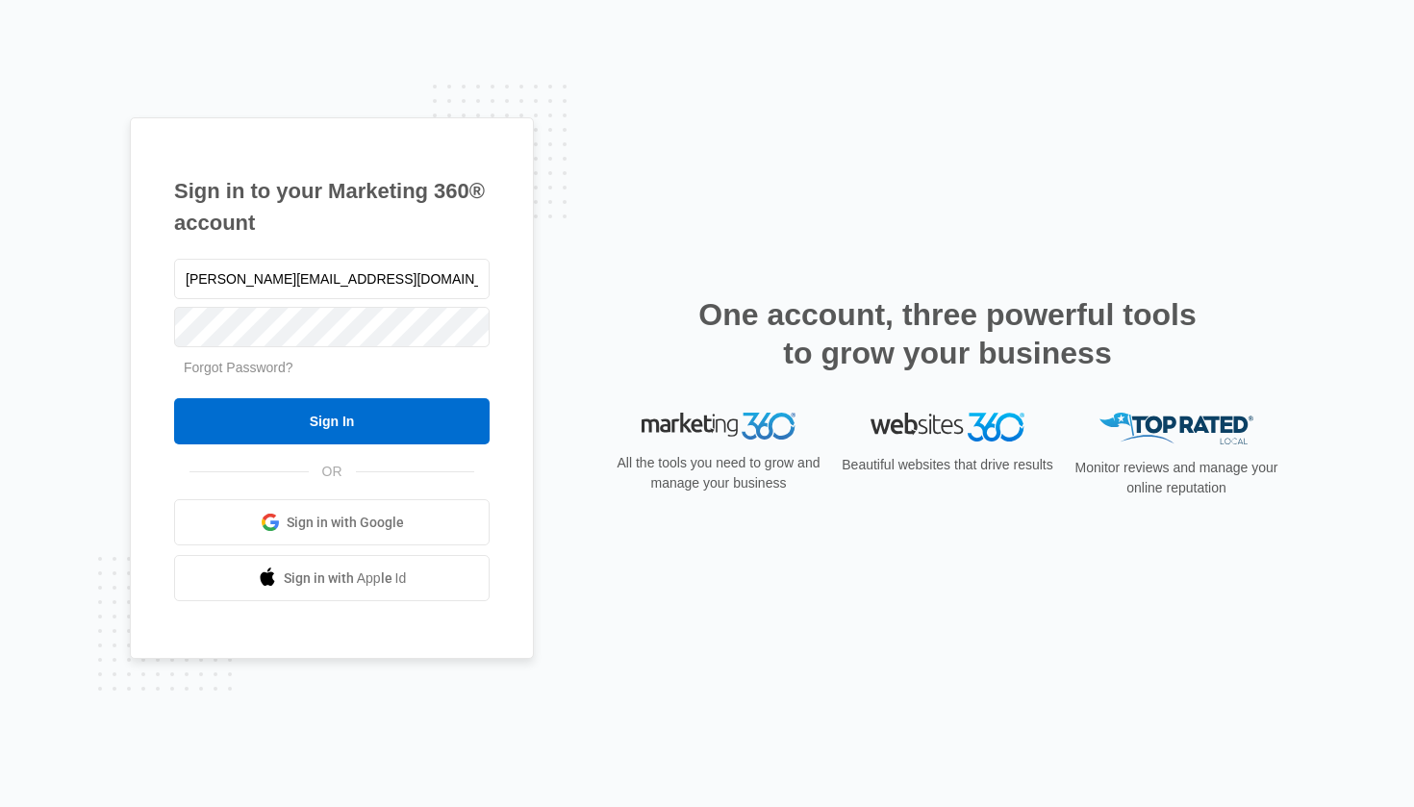 The width and height of the screenshot is (1414, 807). What do you see at coordinates (718, 473) in the screenshot?
I see `p: All the tools you need to grow and manage your business` at bounding box center [718, 473].